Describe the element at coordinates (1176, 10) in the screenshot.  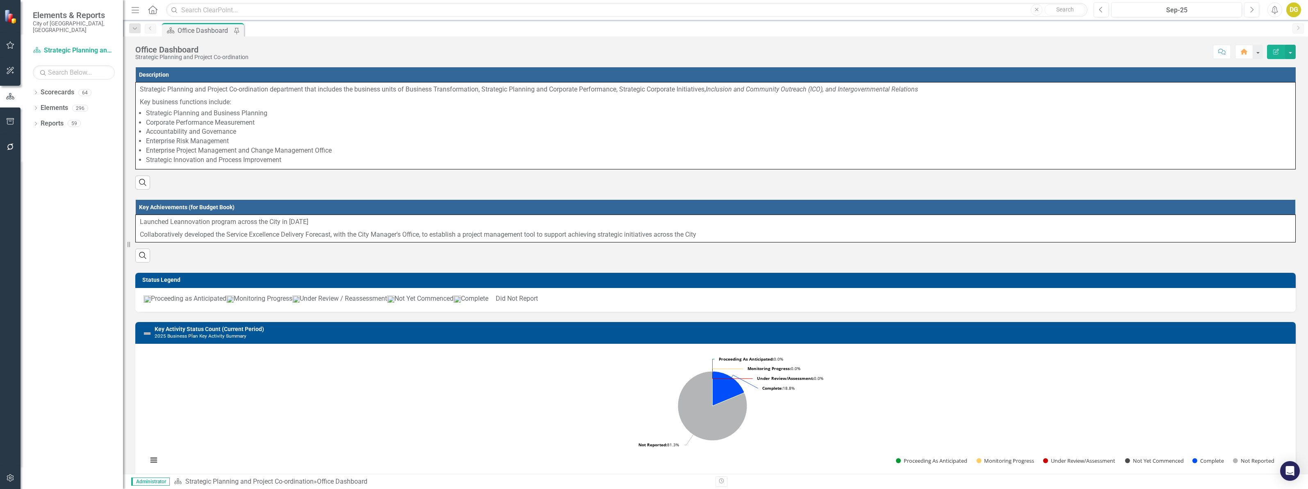
I see `div: Sep-25` at that location.